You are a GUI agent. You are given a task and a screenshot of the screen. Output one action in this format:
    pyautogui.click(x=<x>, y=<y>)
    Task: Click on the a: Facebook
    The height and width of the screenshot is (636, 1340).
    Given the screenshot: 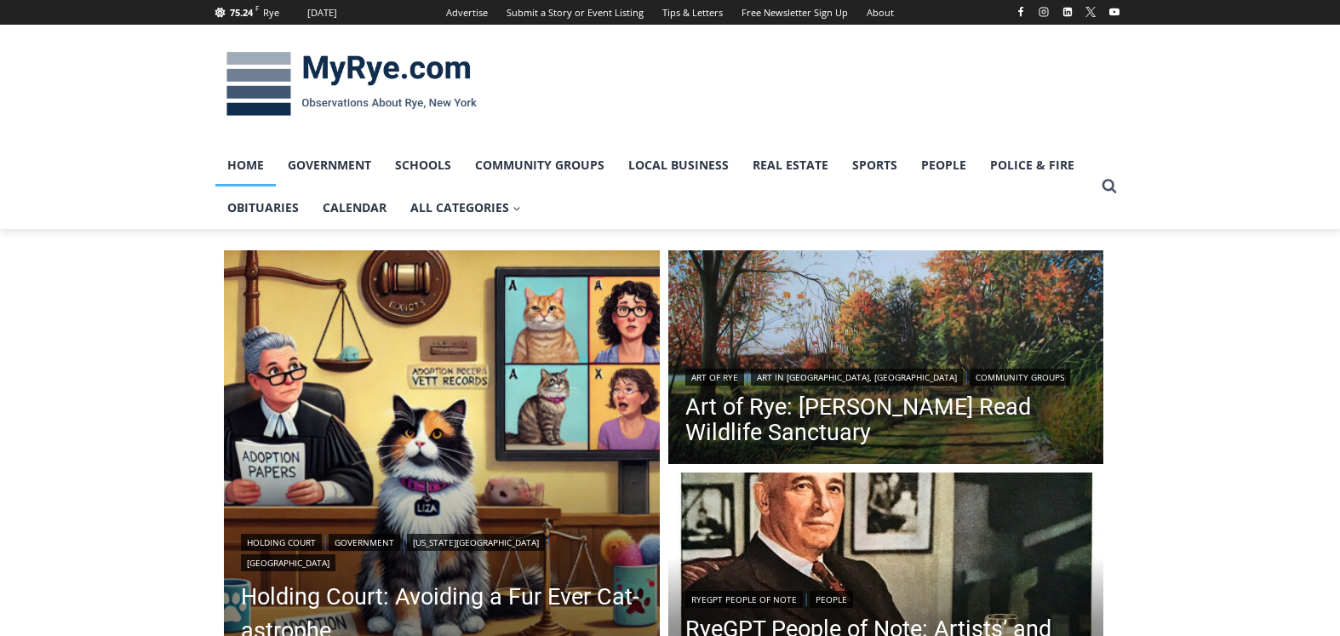 What is the action you would take?
    pyautogui.click(x=1021, y=12)
    